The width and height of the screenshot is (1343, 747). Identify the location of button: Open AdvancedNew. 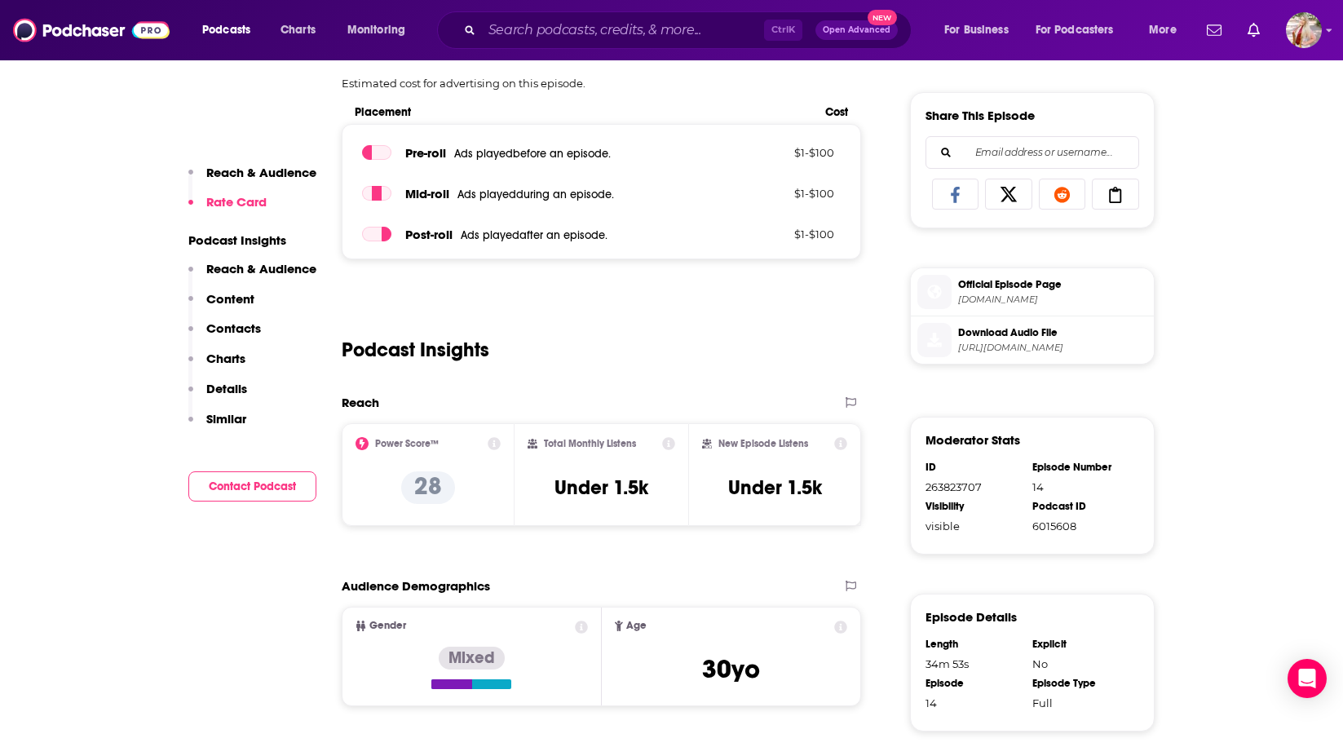
(856, 30).